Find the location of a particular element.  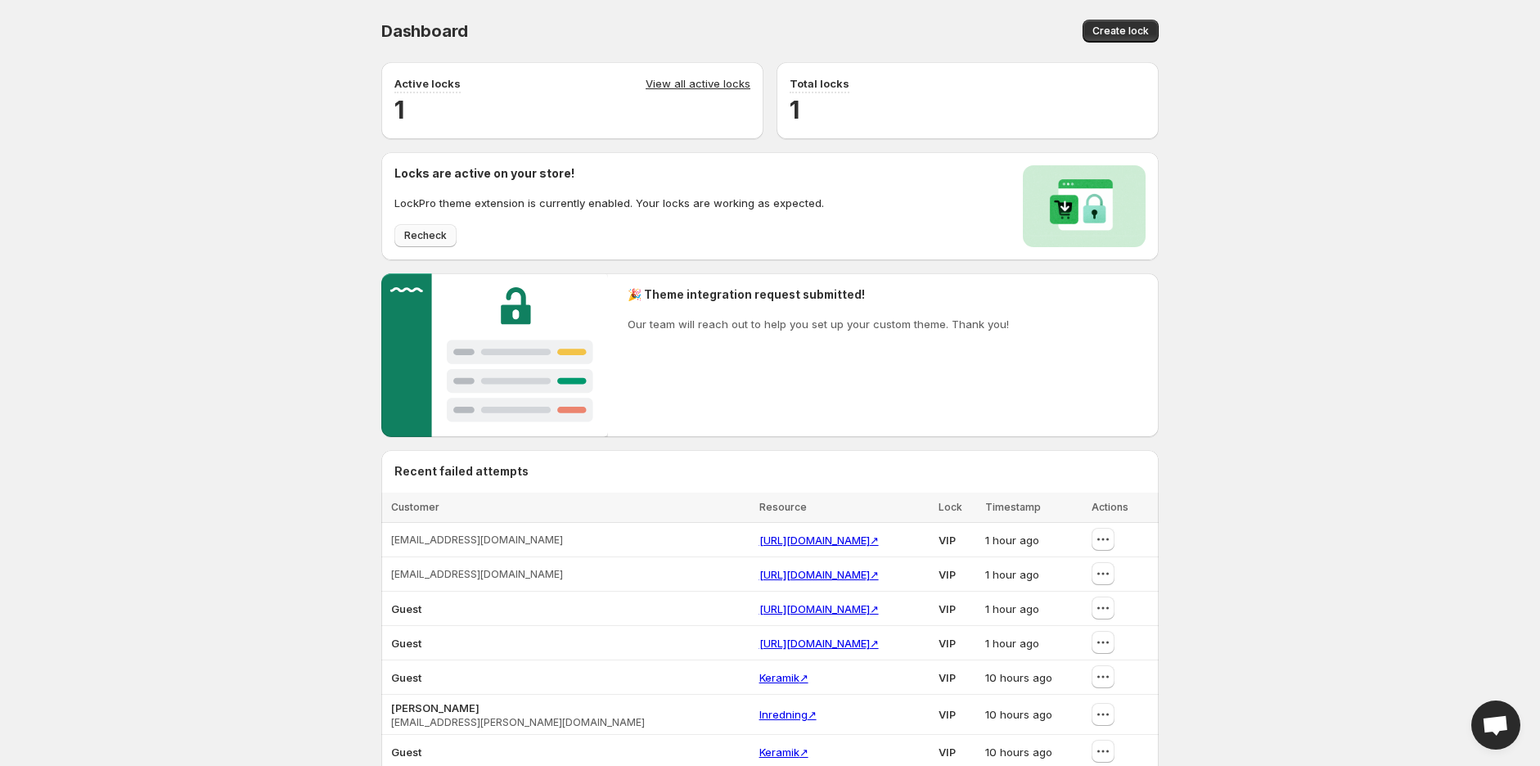

h2: Locks are active on your store! is located at coordinates (609, 173).